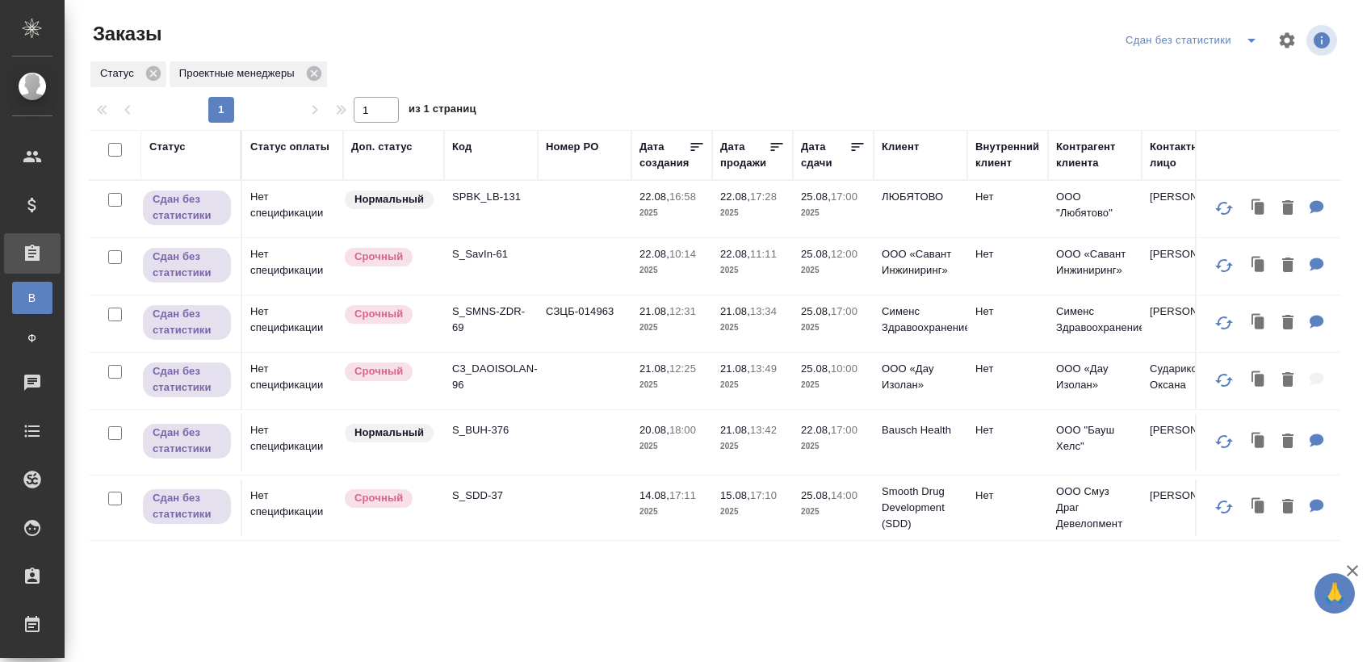 The image size is (1371, 662). I want to click on p: ООО "Бауш Хелс", so click(1095, 438).